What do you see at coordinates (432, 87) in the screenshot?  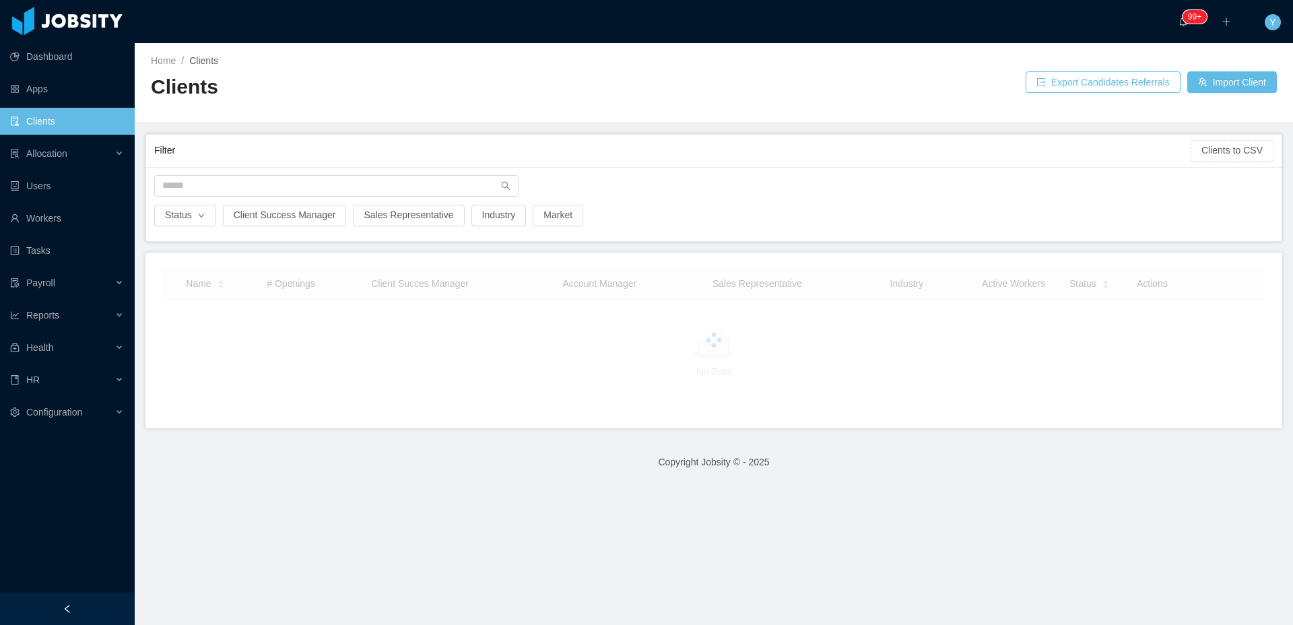 I see `h2: Clients` at bounding box center [432, 87].